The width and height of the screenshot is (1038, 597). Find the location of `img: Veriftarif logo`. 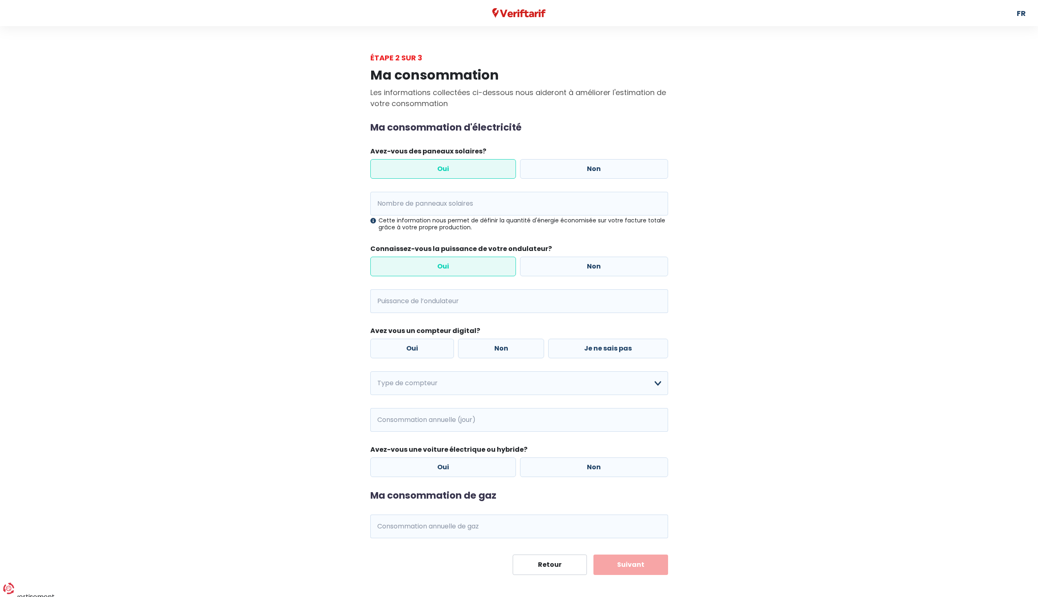

img: Veriftarif logo is located at coordinates (519, 13).